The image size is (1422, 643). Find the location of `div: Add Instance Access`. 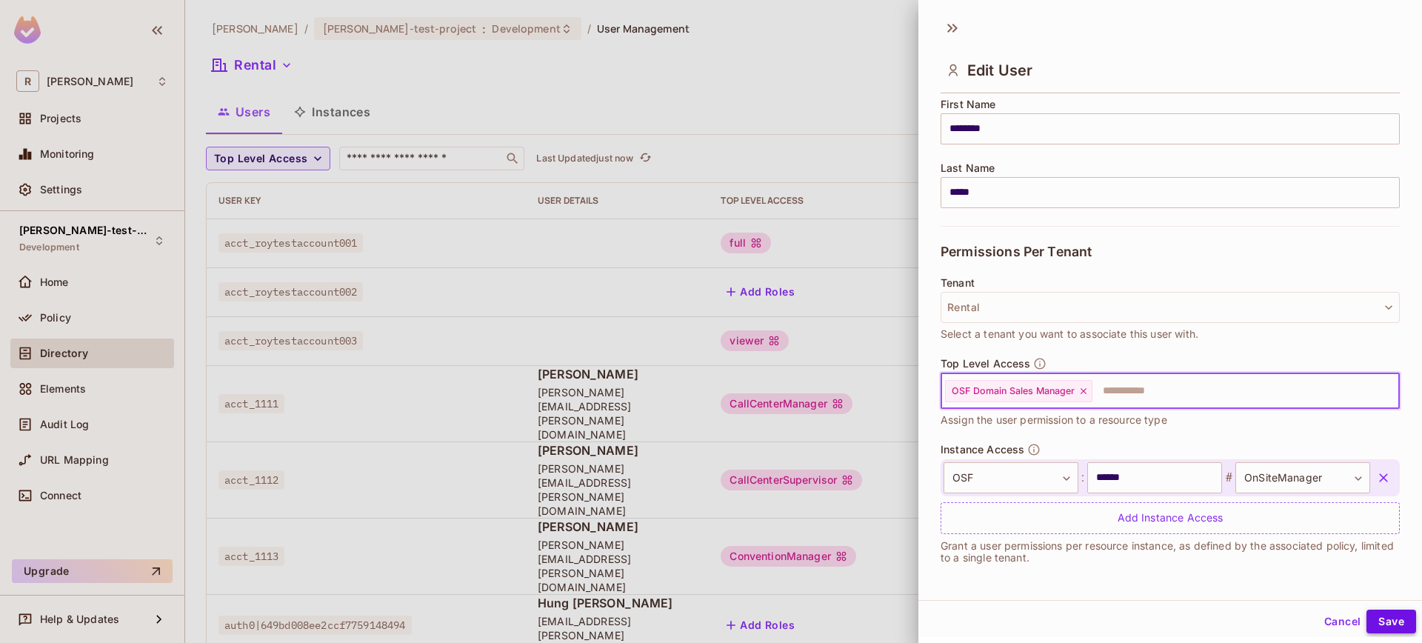

div: Add Instance Access is located at coordinates (1171, 518).